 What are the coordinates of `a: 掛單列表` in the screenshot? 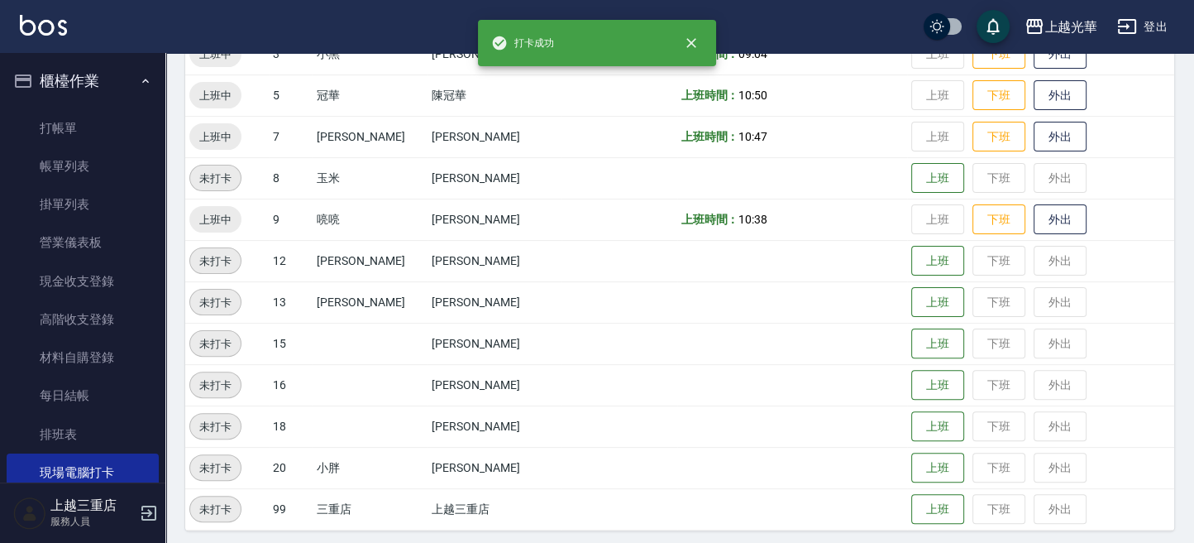 It's located at (83, 204).